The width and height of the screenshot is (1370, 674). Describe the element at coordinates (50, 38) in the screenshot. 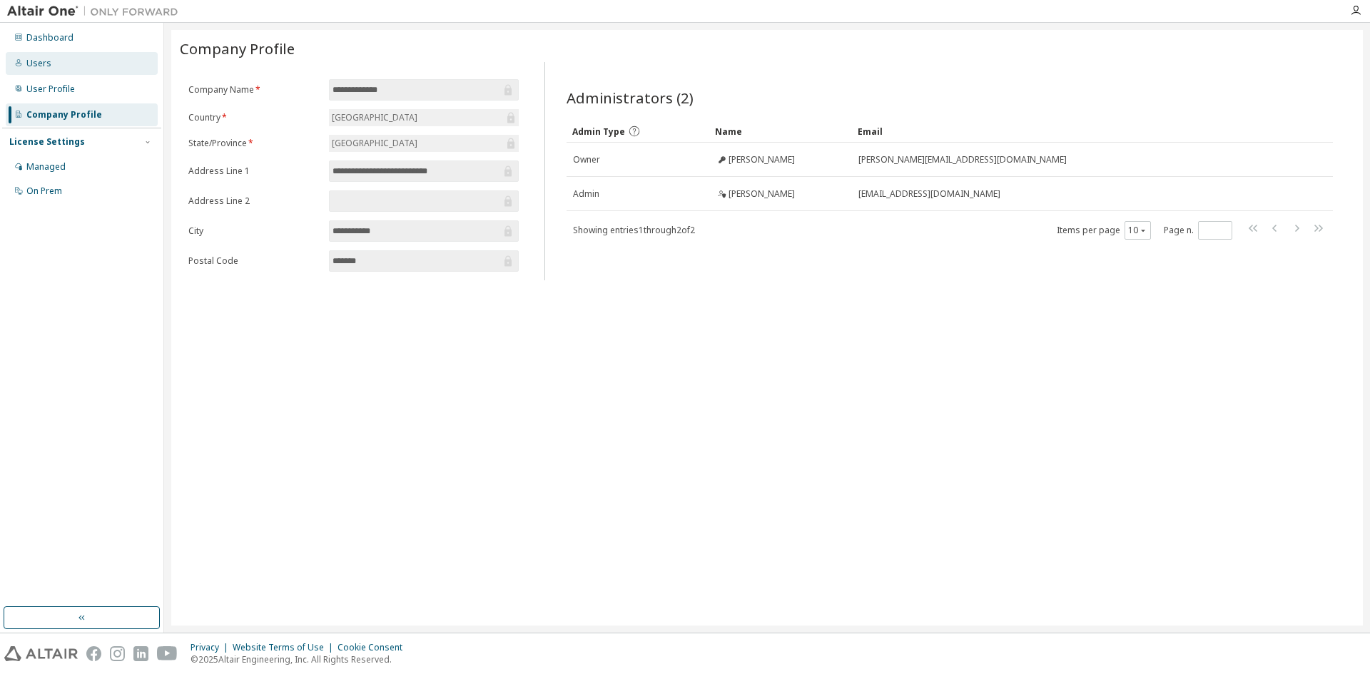

I see `div: Dashboard` at that location.